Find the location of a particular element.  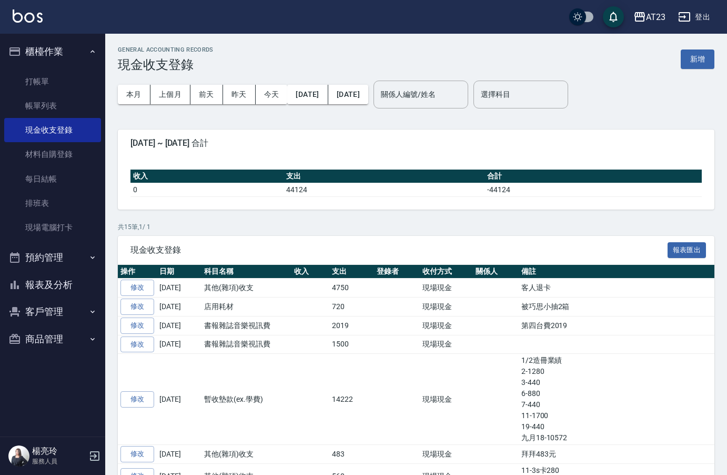

img: Logo is located at coordinates (27, 16).